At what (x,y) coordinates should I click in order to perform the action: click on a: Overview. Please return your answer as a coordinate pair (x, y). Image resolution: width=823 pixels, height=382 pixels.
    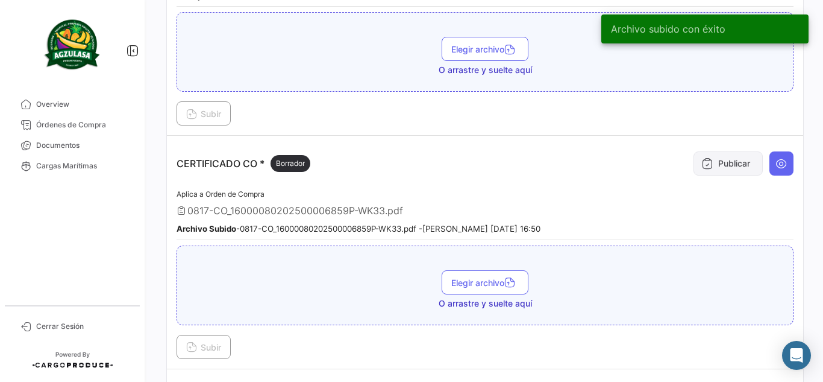
    Looking at the image, I should click on (72, 104).